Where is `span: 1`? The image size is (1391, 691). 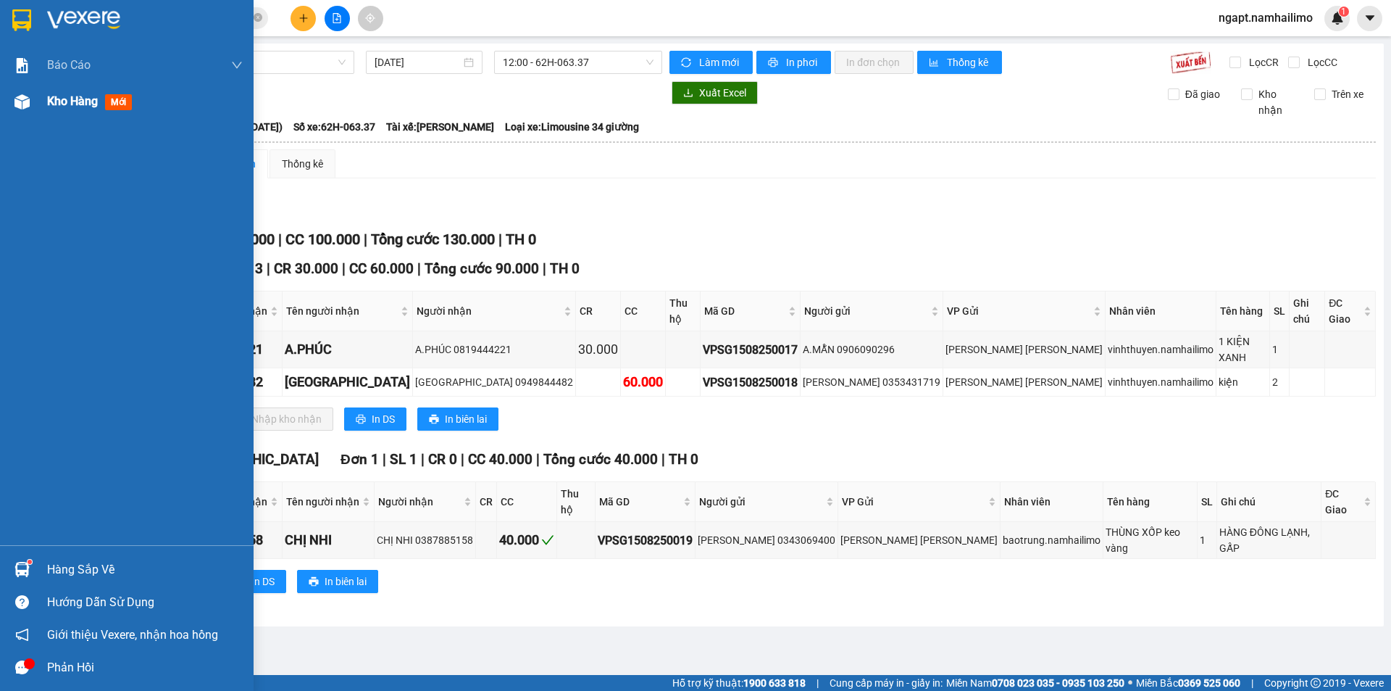
span: 1 is located at coordinates (1343, 12).